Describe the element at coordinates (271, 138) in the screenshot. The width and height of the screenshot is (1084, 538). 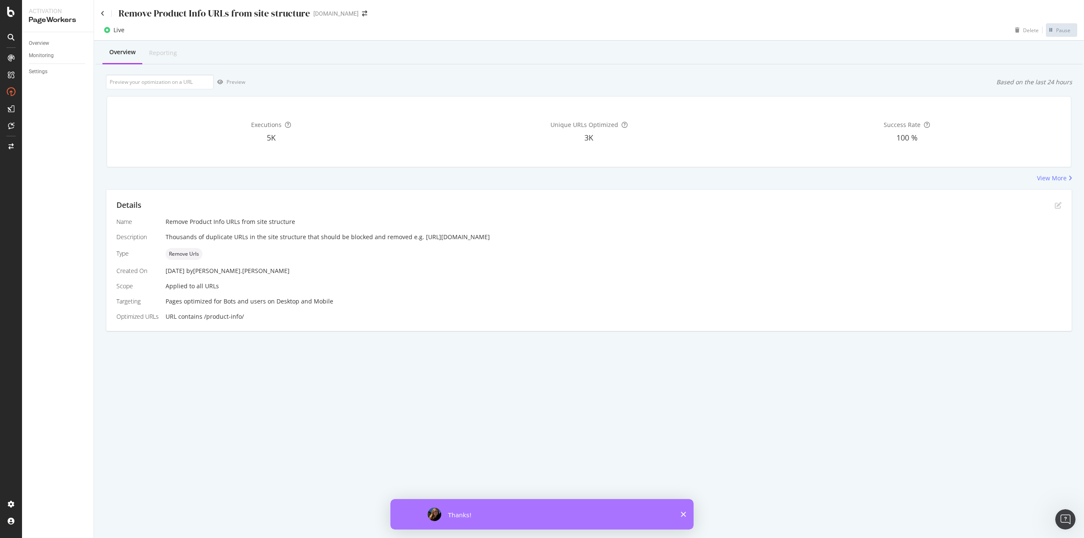
I see `span: 5K` at that location.